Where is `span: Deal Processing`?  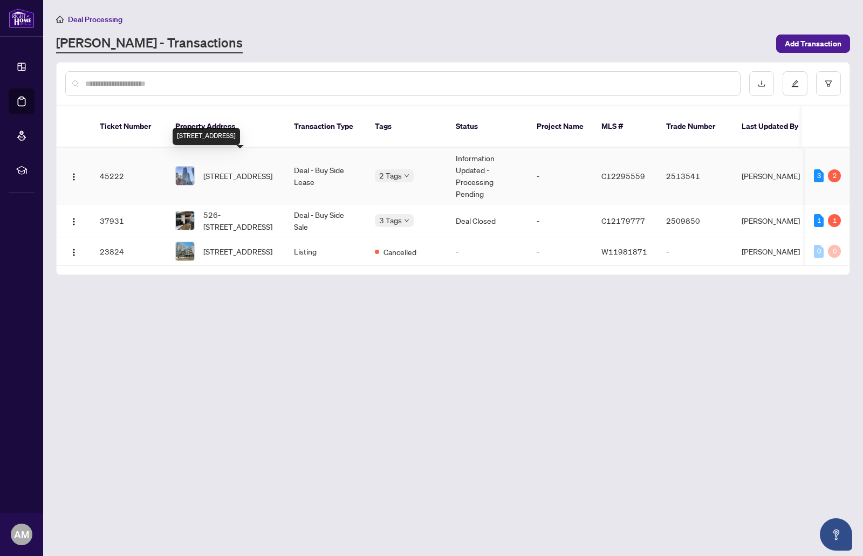 span: Deal Processing is located at coordinates (95, 19).